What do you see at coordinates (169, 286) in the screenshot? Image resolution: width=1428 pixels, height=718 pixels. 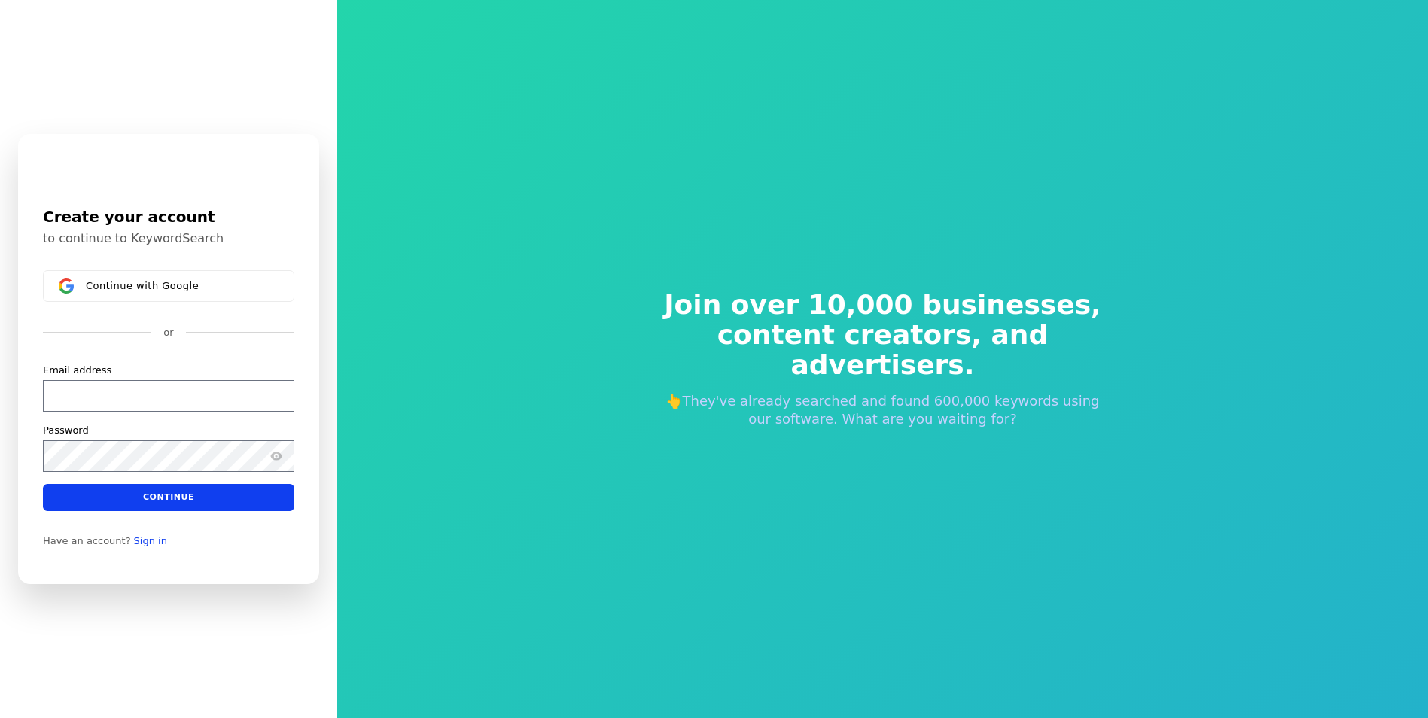 I see `button: Sign in with GoogleContinue with Google` at bounding box center [169, 286].